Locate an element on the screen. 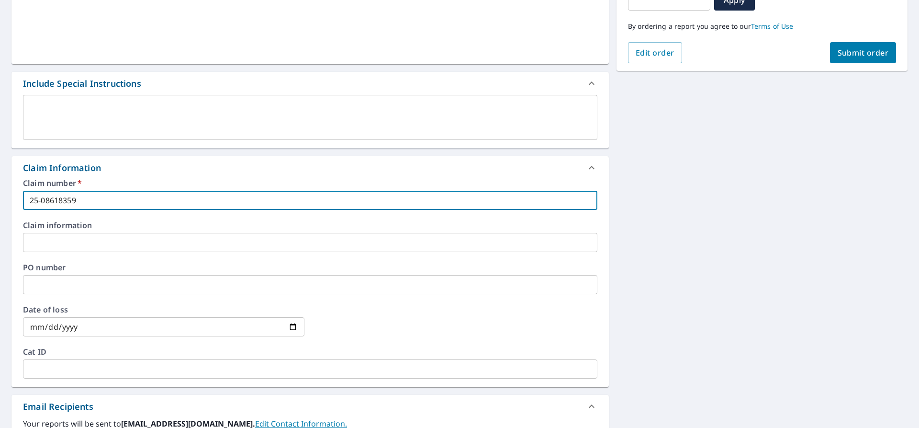  label: Claim information is located at coordinates (310, 225).